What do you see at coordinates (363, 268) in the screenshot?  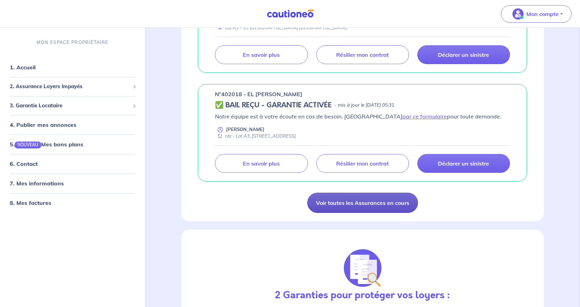 I see `img: justif-loupe` at bounding box center [363, 268].